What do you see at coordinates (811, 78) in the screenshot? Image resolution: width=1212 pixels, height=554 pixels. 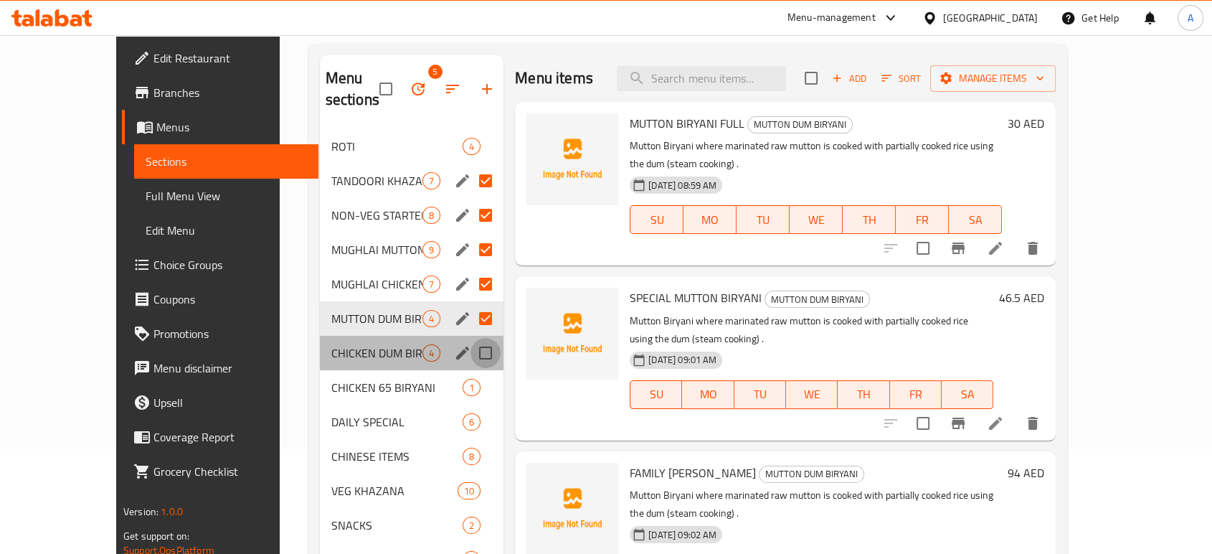 I see `span: Select section` at bounding box center [811, 78].